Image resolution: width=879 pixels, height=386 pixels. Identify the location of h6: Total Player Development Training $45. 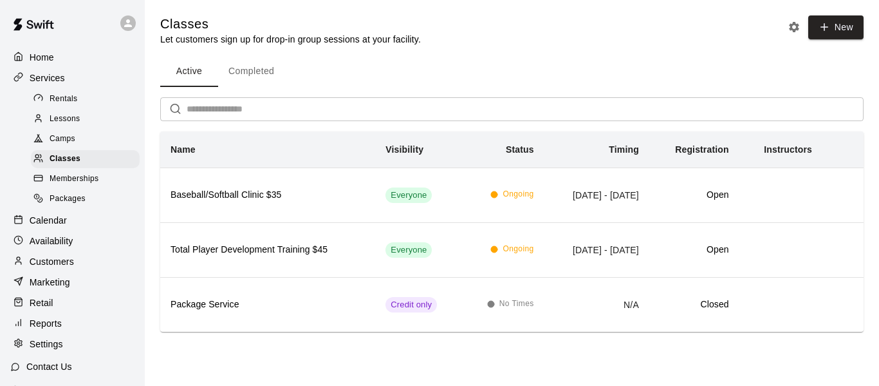
(268, 250).